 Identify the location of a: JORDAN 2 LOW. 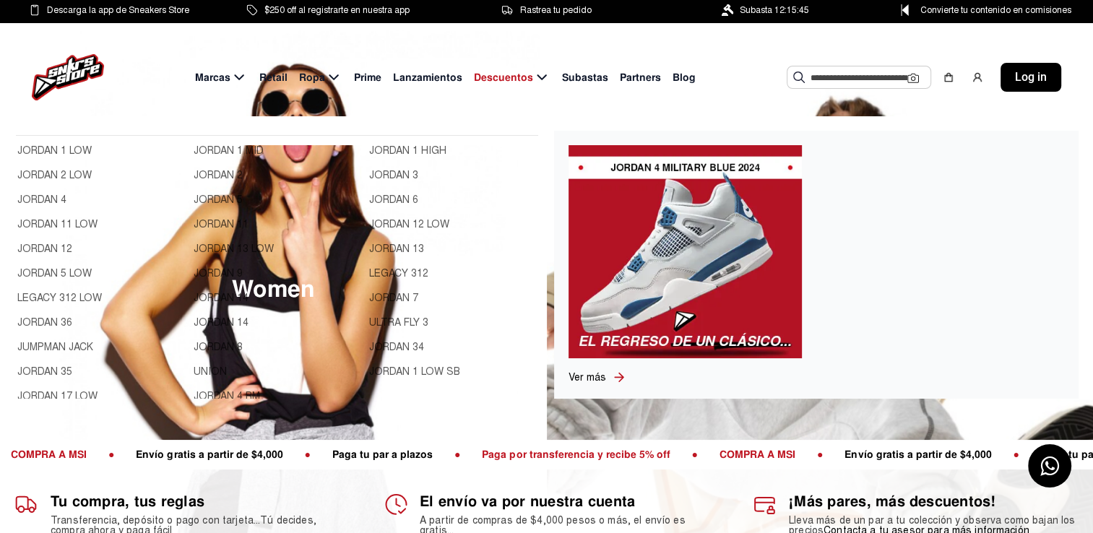
(101, 176).